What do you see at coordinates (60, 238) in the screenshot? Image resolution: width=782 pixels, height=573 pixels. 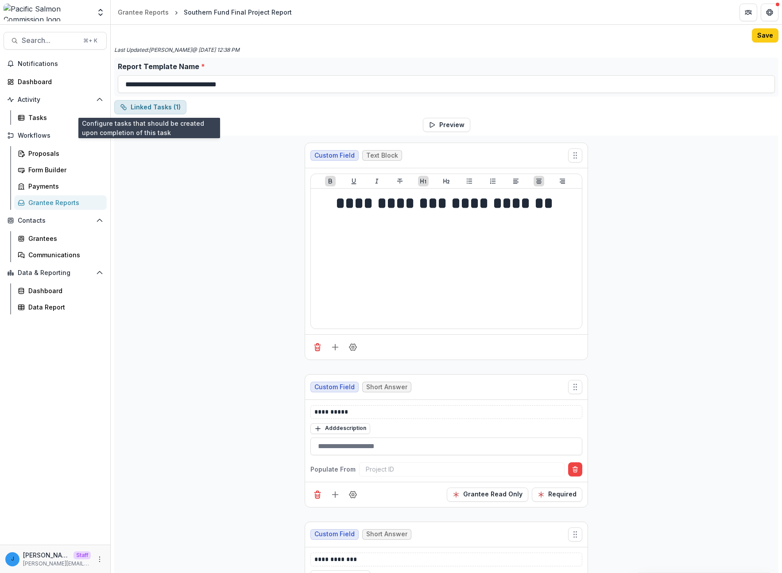 I see `a: Grantees` at bounding box center [60, 238].